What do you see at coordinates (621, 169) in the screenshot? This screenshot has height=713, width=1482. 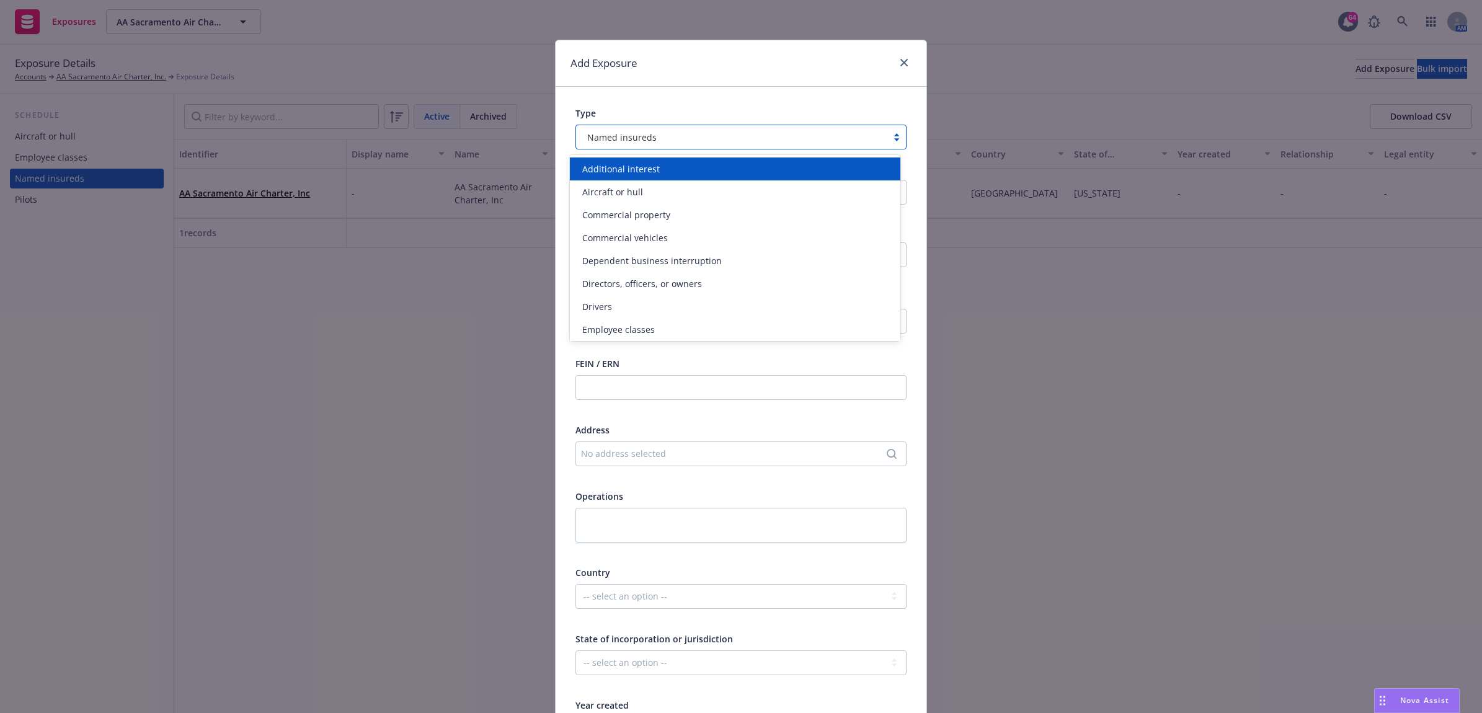 I see `span: Additional interest` at bounding box center [621, 169].